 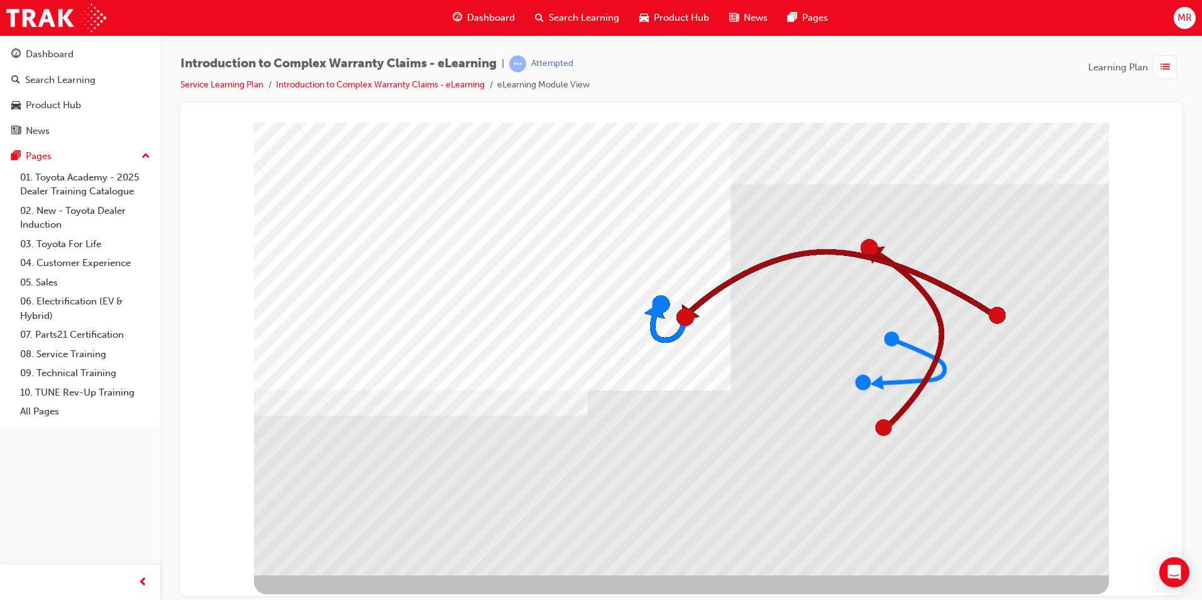 What do you see at coordinates (80, 131) in the screenshot?
I see `a: News` at bounding box center [80, 131].